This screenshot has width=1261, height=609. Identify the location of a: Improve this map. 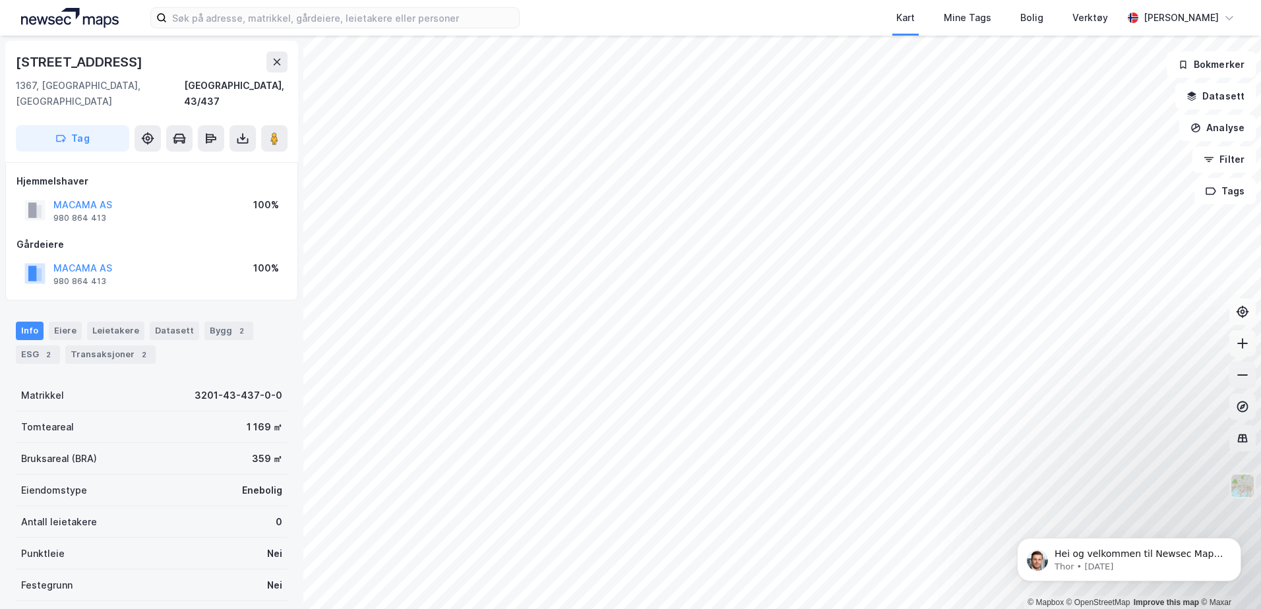
(1166, 603).